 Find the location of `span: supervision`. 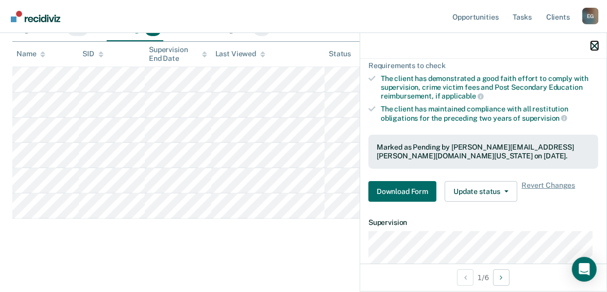

span: supervision is located at coordinates (545, 118).